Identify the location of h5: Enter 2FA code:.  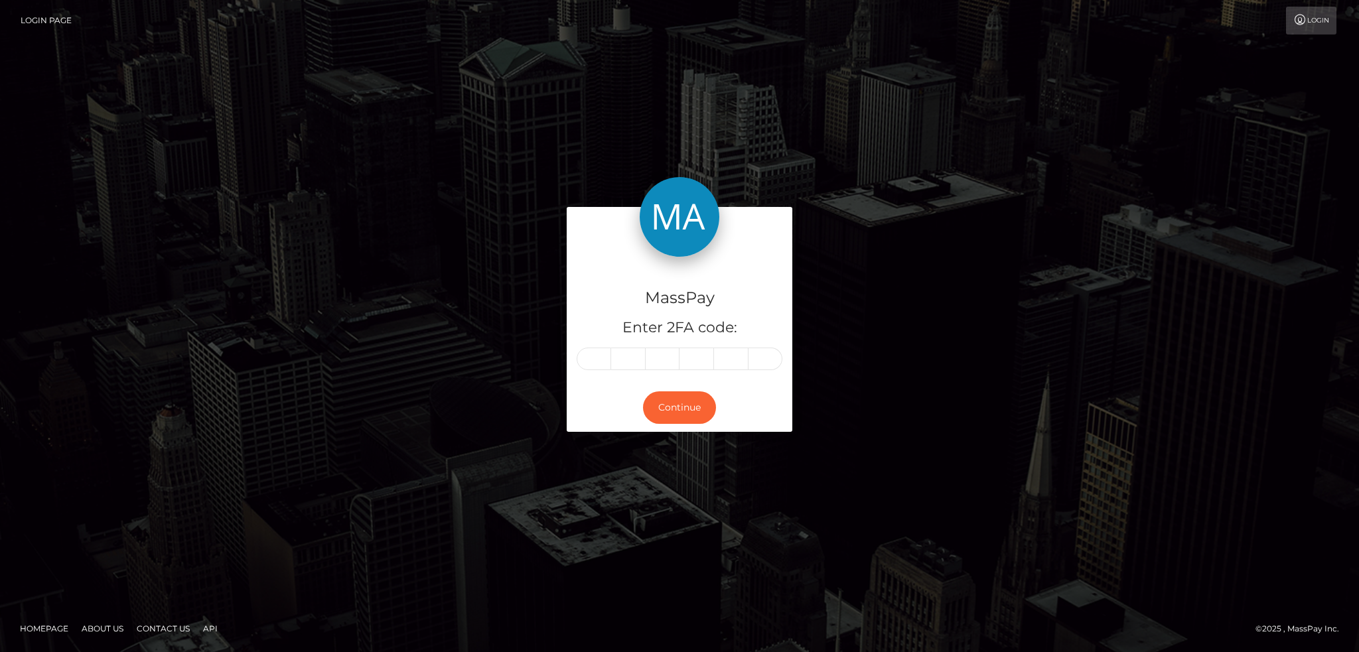
(679, 328).